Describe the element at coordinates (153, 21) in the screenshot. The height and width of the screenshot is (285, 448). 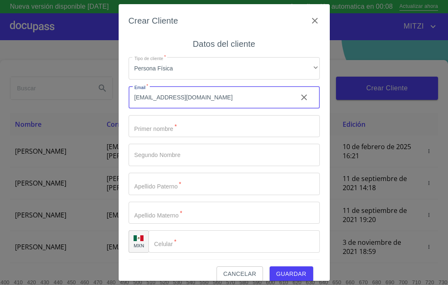
I see `h6: Crear Cliente` at that location.